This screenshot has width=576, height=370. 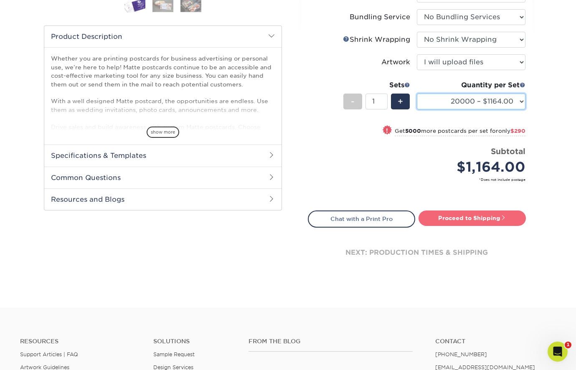 What do you see at coordinates (361, 219) in the screenshot?
I see `a: Chat with a Print Pro` at bounding box center [361, 219].